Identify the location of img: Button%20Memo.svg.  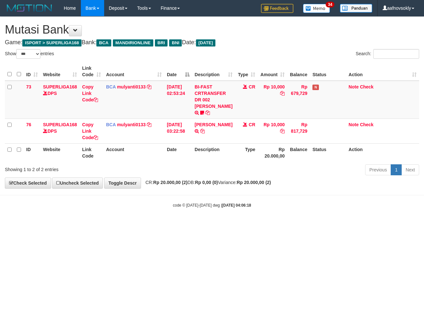
(316, 8).